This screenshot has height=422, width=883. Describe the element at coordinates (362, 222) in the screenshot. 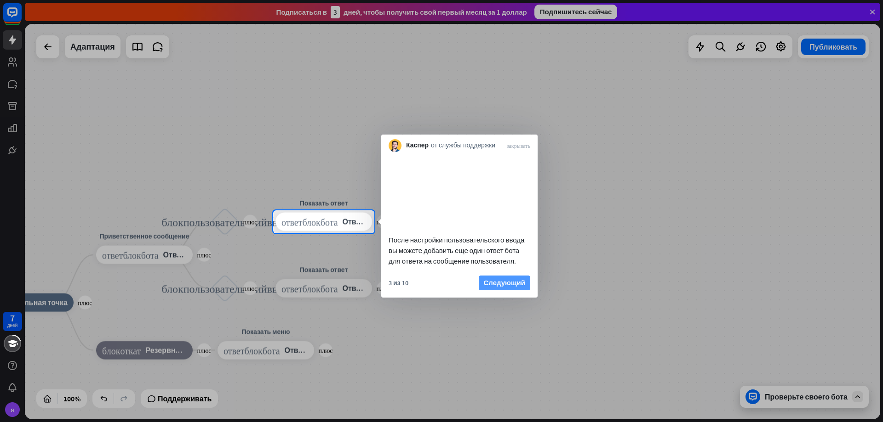

I see `font: Ответ бота` at that location.